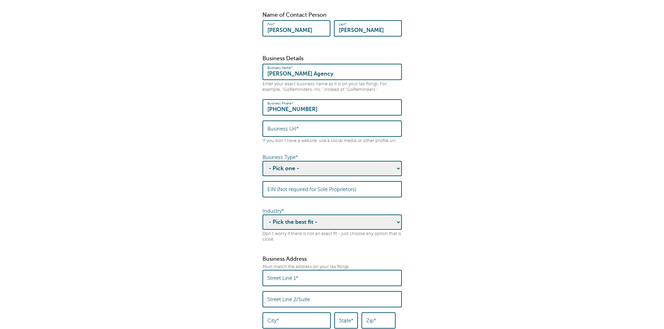  Describe the element at coordinates (271, 24) in the screenshot. I see `label: First*` at that location.